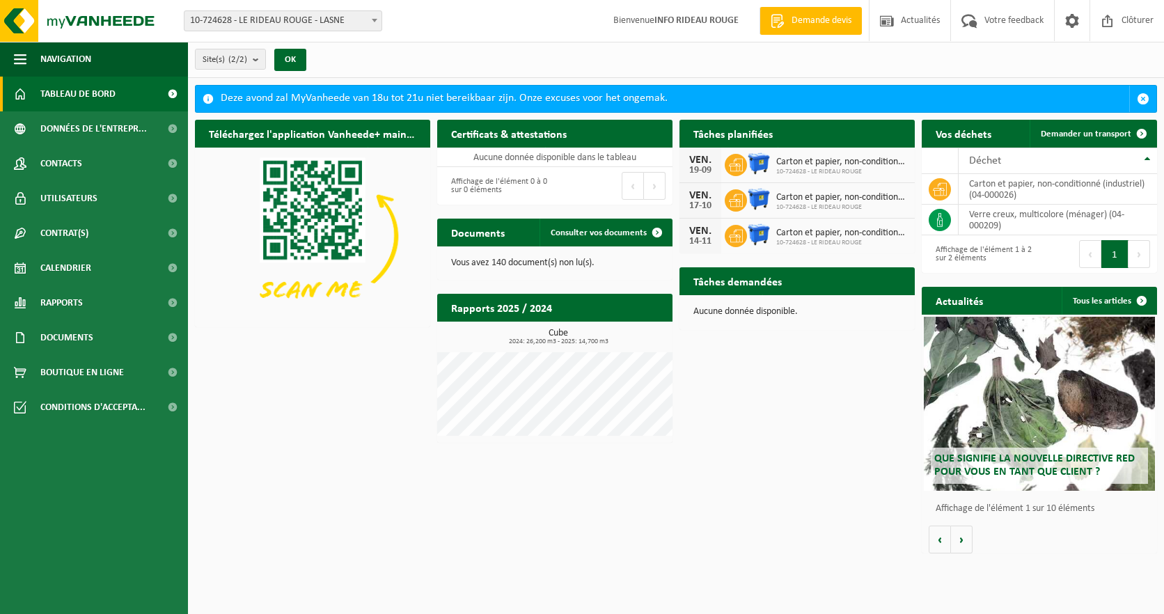 This screenshot has height=614, width=1164. Describe the element at coordinates (1086, 134) in the screenshot. I see `span: Demander un transport` at that location.